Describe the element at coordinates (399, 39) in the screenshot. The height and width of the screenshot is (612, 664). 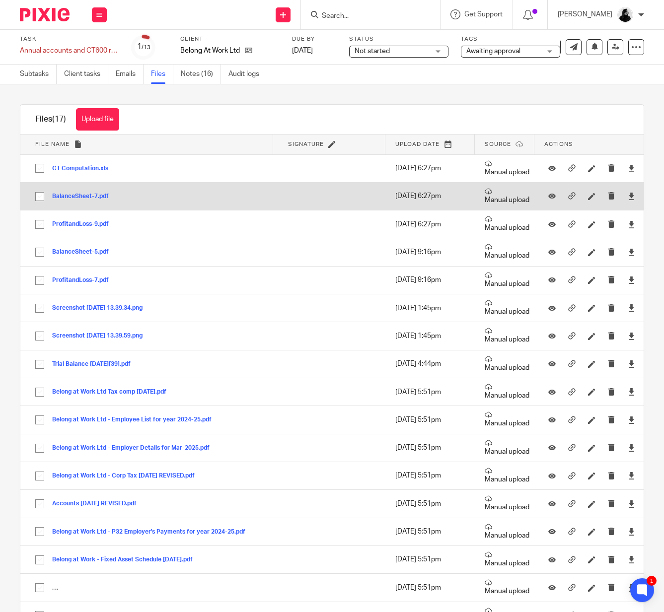
I see `label: Status` at that location.